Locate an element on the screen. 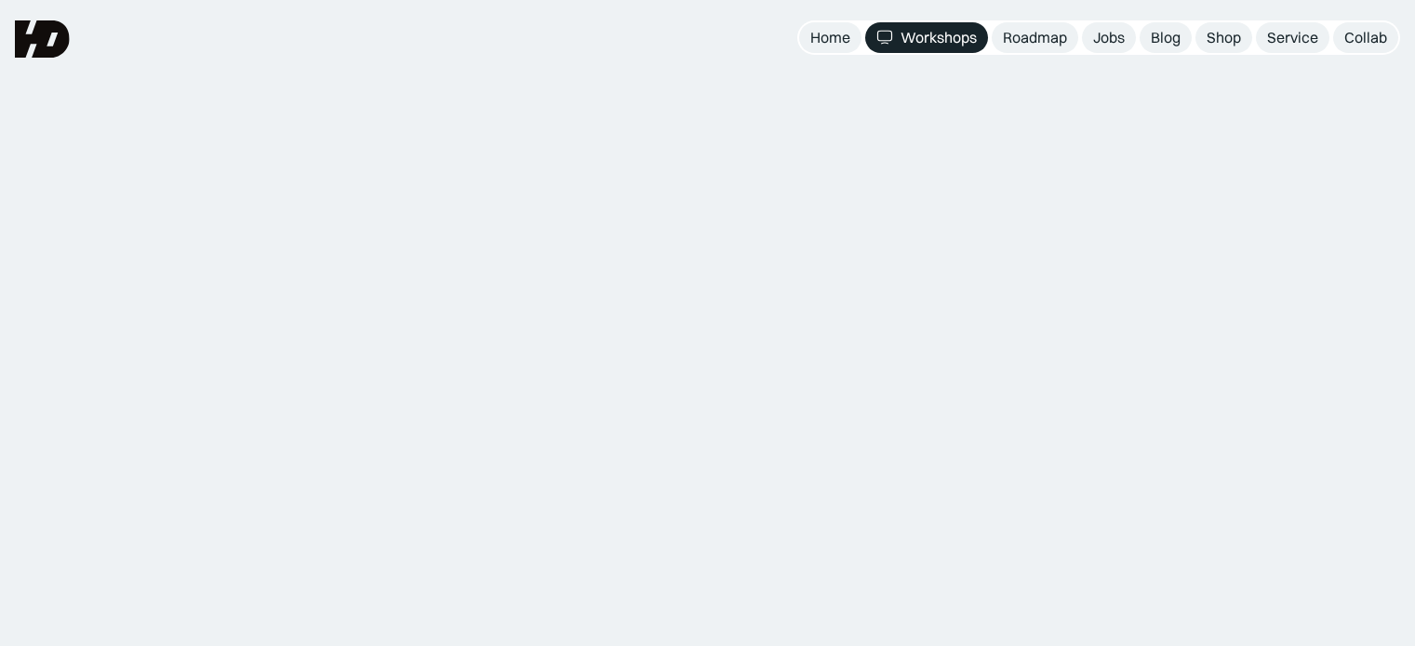 Image resolution: width=1415 pixels, height=646 pixels. a: Workshops is located at coordinates (926, 37).